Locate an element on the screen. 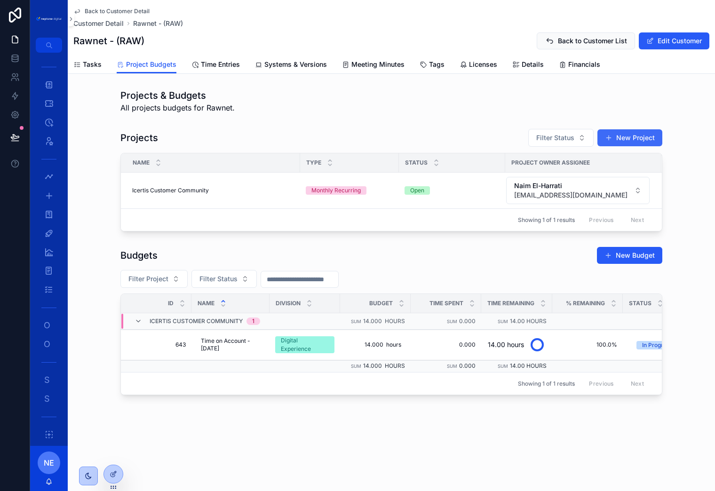 The image size is (715, 491). div: Digital Experience is located at coordinates (305, 345).